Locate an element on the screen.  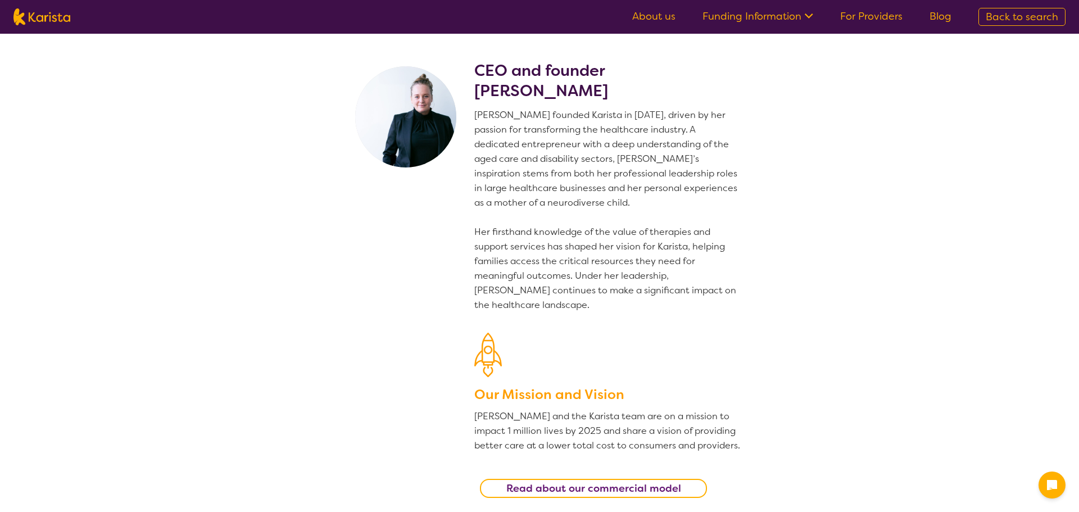
span: Back to search is located at coordinates (1021, 17).